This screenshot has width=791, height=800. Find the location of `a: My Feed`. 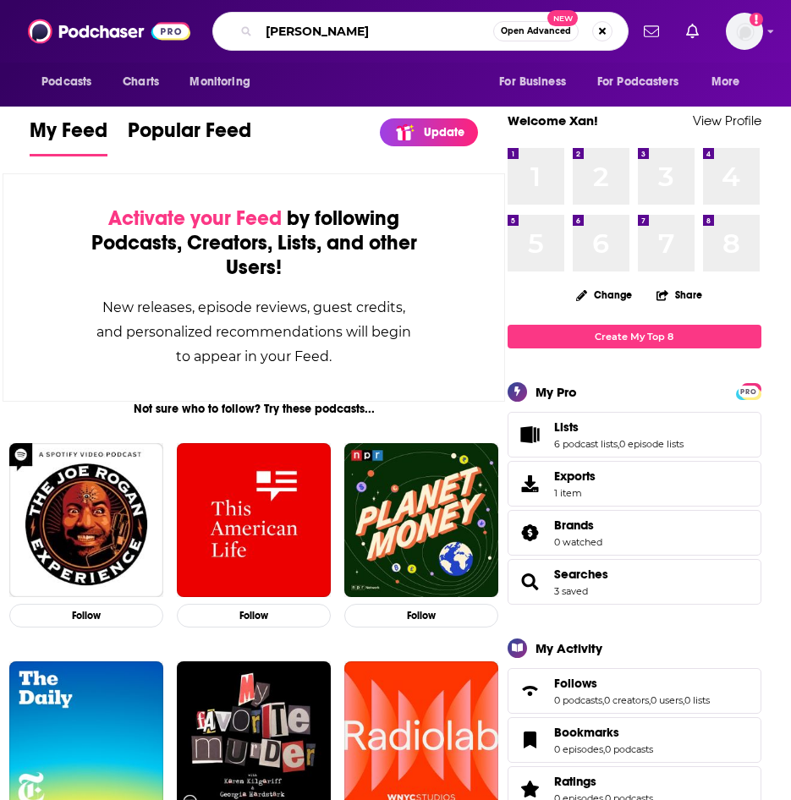

a: My Feed is located at coordinates (69, 137).